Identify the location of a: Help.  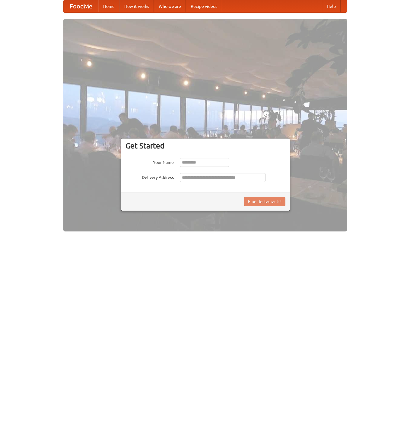
(331, 6).